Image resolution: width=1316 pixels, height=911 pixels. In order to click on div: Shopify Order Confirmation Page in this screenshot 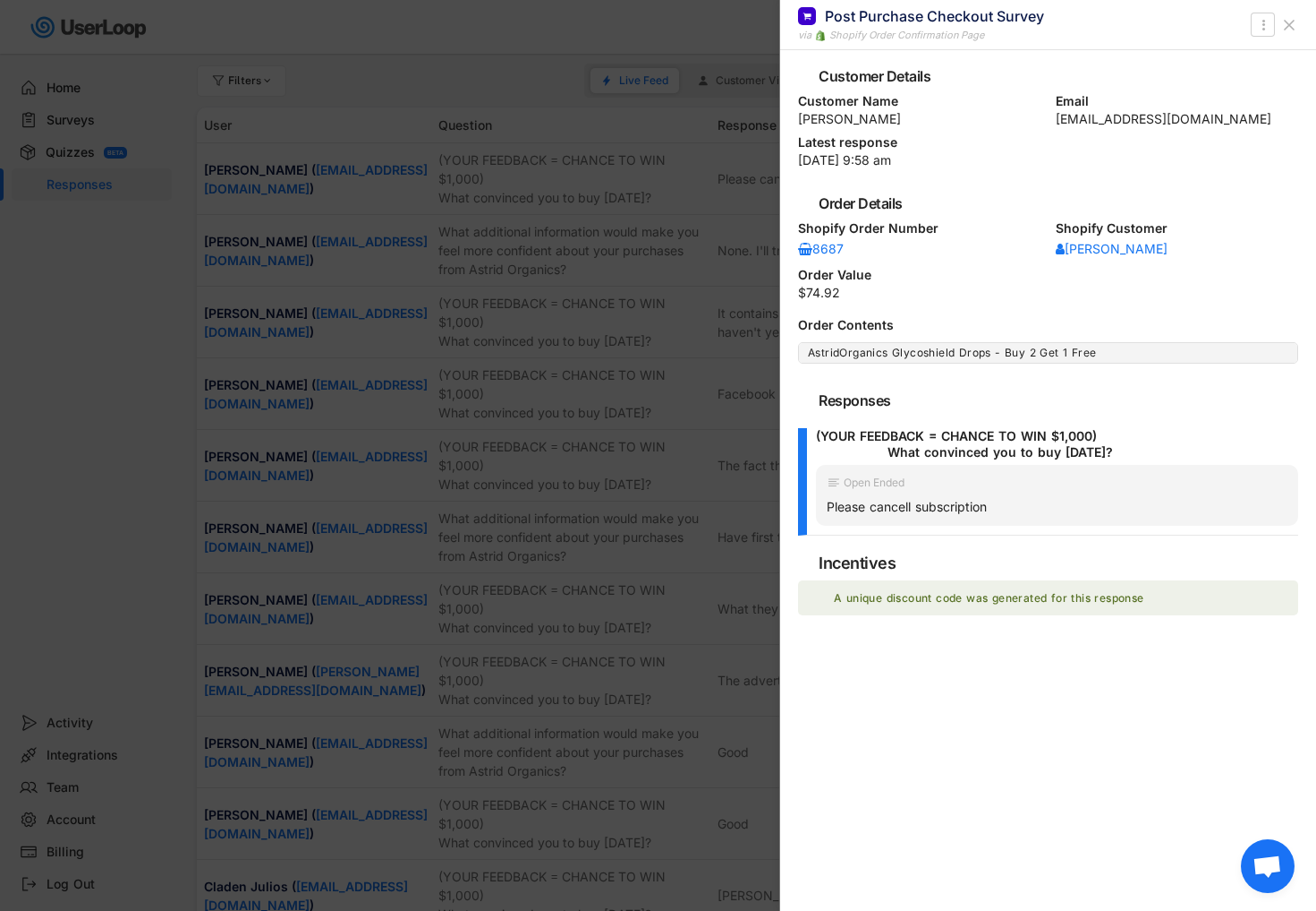, I will do `click(907, 35)`.